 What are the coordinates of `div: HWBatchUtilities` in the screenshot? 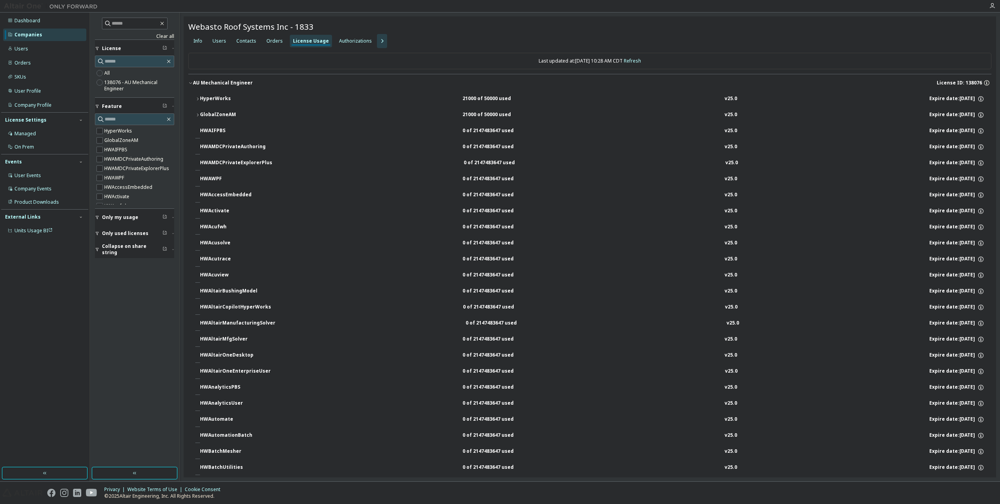 It's located at (235, 467).